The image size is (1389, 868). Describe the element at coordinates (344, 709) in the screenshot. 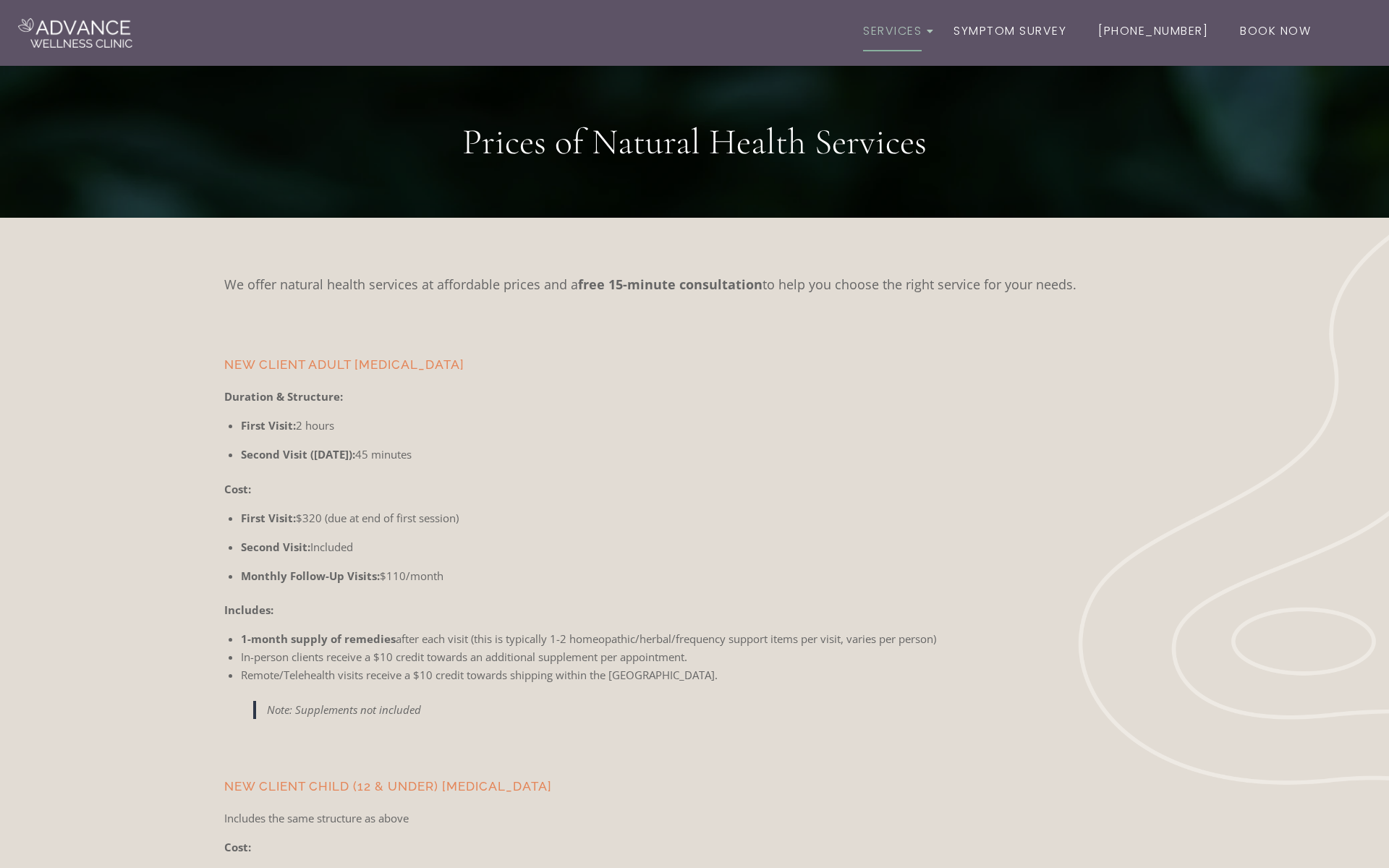

I see `em: Note: Supplements not included` at that location.